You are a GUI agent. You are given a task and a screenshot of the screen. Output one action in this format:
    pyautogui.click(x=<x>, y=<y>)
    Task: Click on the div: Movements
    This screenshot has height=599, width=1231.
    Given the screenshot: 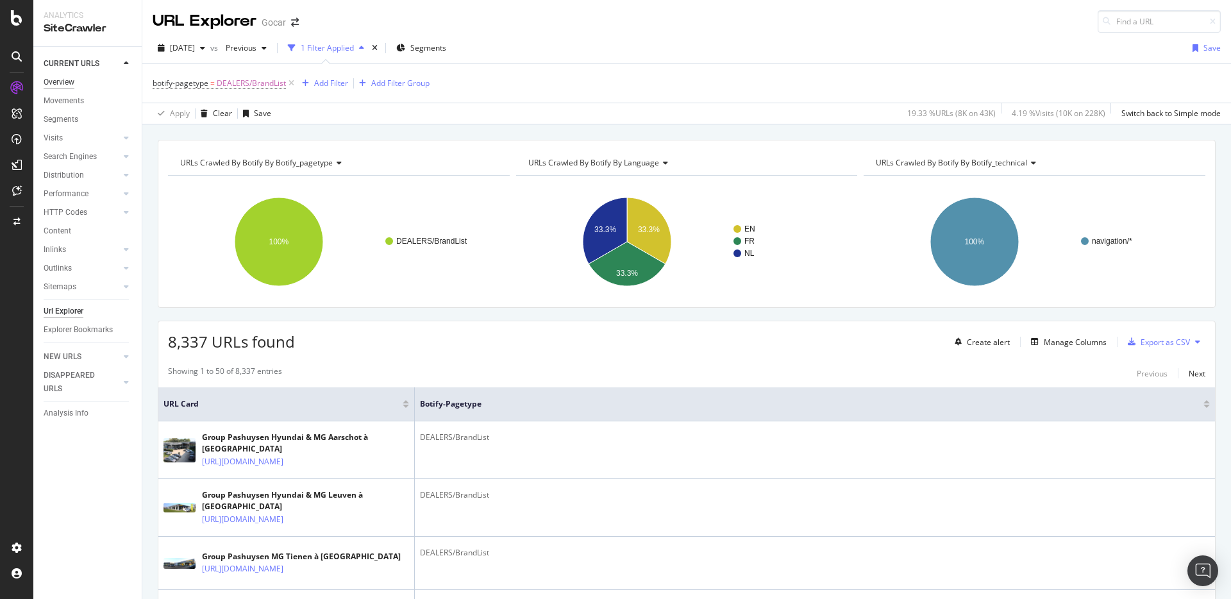 What is the action you would take?
    pyautogui.click(x=63, y=101)
    